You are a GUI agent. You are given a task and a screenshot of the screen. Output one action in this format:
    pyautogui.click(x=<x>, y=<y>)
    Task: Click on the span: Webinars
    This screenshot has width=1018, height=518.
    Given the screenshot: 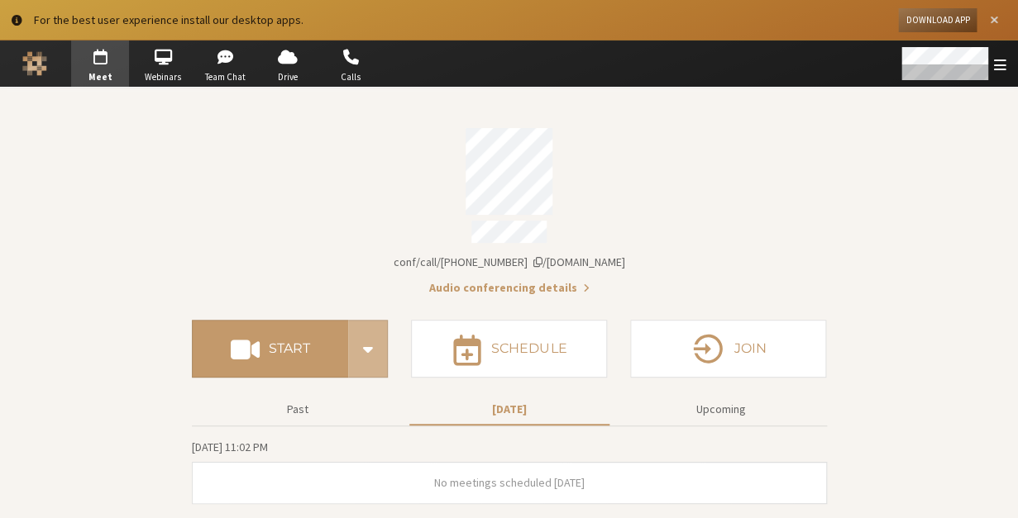 What is the action you would take?
    pyautogui.click(x=163, y=77)
    